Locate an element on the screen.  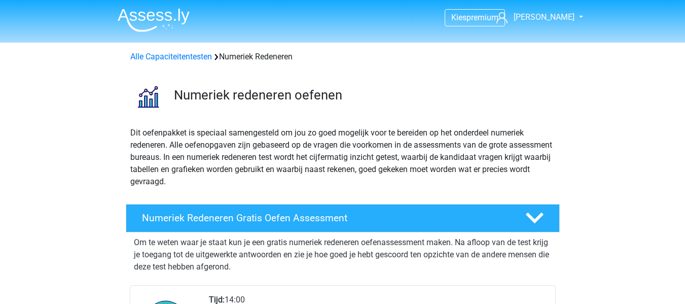
span: premium is located at coordinates (482, 17).